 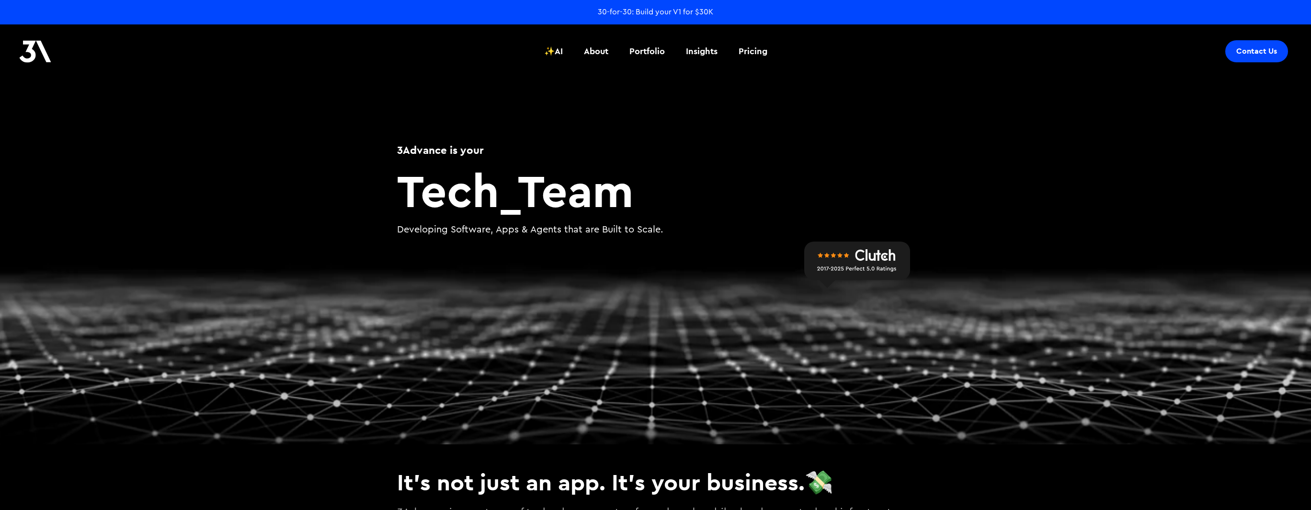 I want to click on a: About, so click(x=596, y=51).